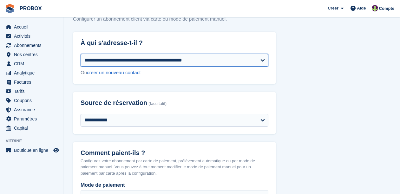 This screenshot has width=400, height=194. What do you see at coordinates (175, 73) in the screenshot?
I see `div: Ou` at bounding box center [175, 73].